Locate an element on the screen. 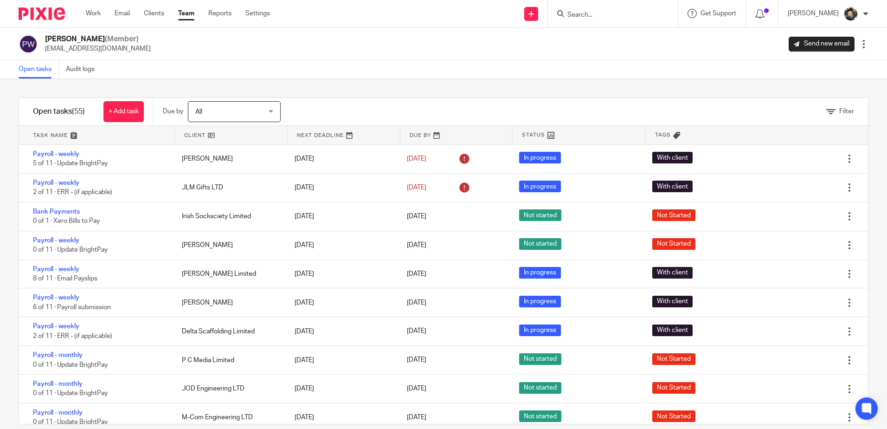 Image resolution: width=887 pixels, height=429 pixels. span: All is located at coordinates (199, 112).